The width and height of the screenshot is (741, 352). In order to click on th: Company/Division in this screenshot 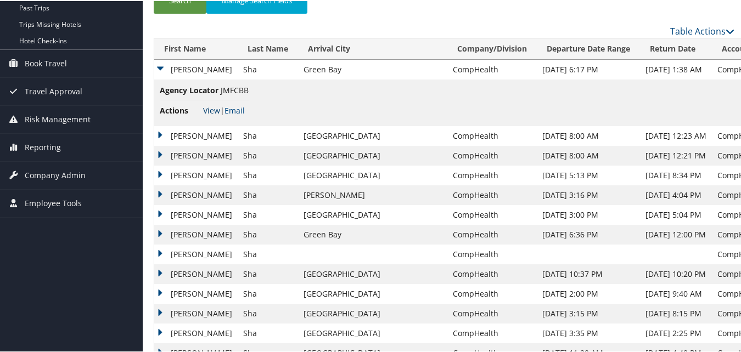, I will do `click(492, 48)`.